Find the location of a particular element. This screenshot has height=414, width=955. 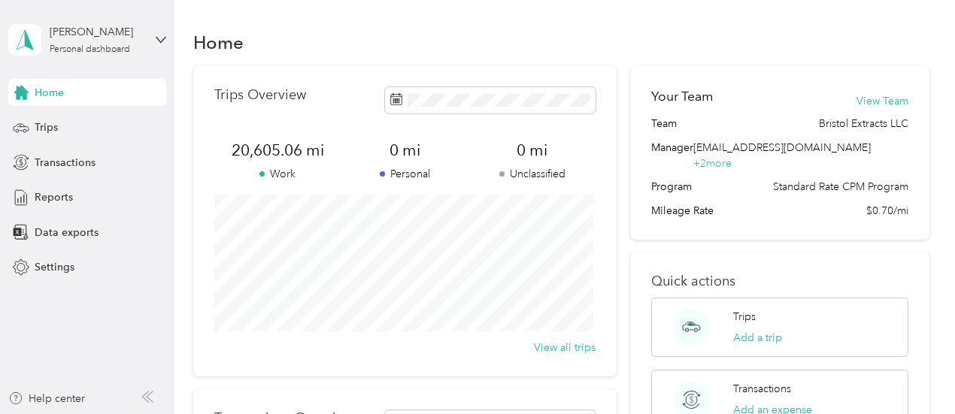

span: Mileage Rate is located at coordinates (682, 211).